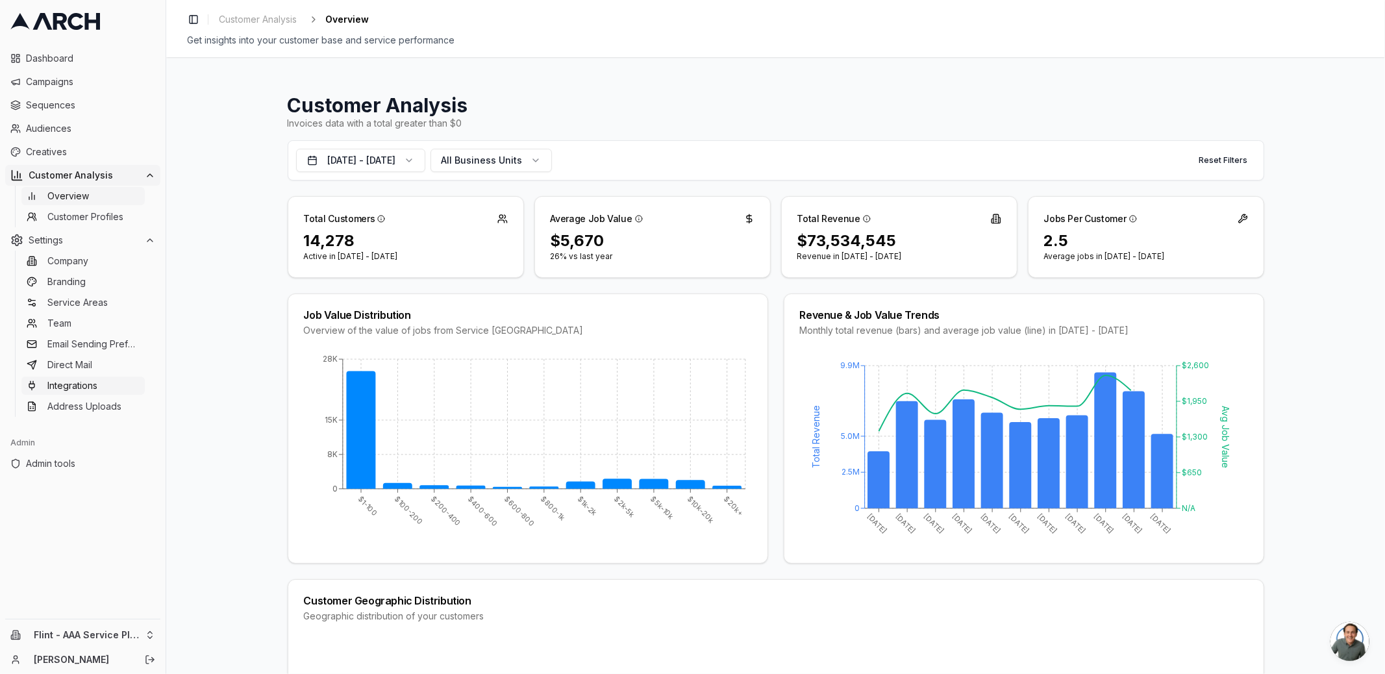  I want to click on button: Settings, so click(82, 240).